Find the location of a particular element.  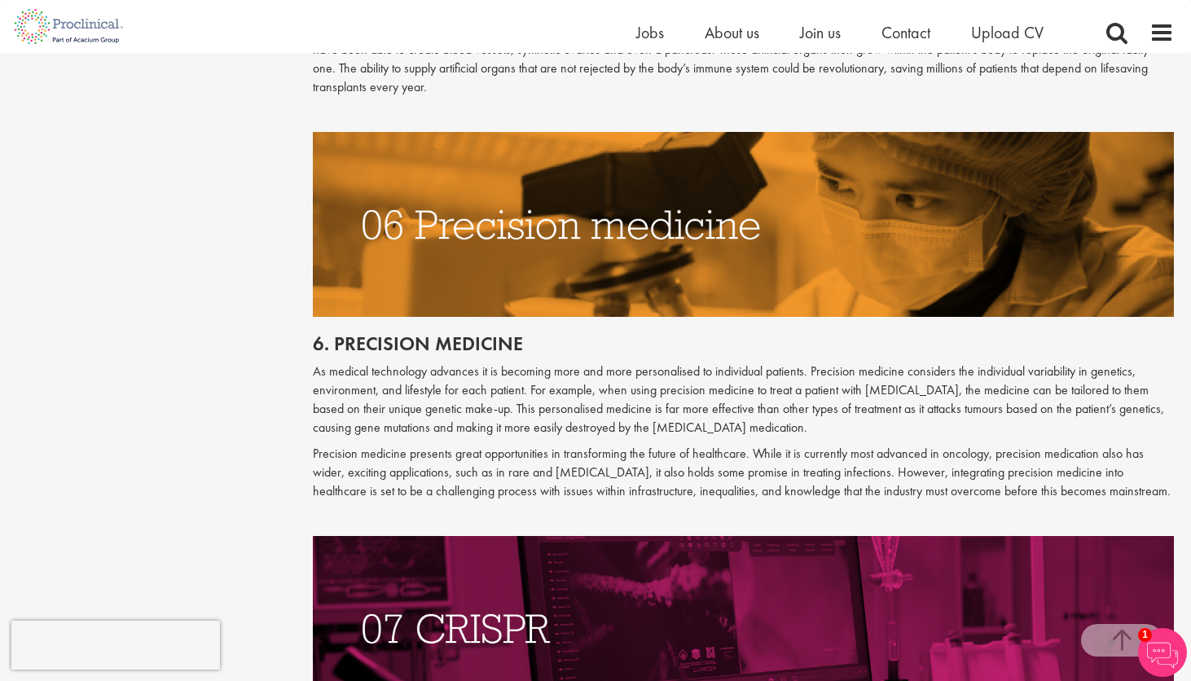

span: Join us is located at coordinates (821, 33).